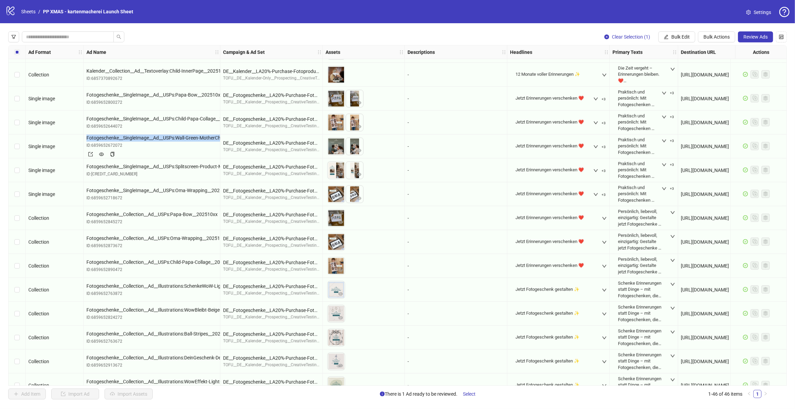 This screenshot has width=795, height=409. What do you see at coordinates (152, 239) in the screenshot?
I see `span: Fotogeschenke__Collection__Ad__USPs:Oma-Wrapping__202510xx` at bounding box center [152, 239].